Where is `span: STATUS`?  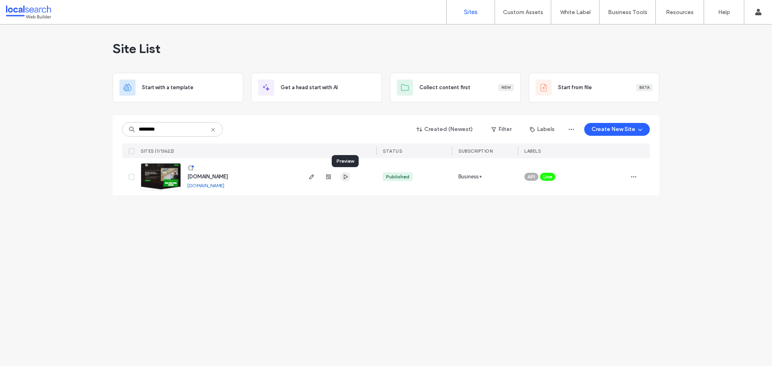
span: STATUS is located at coordinates (393, 151).